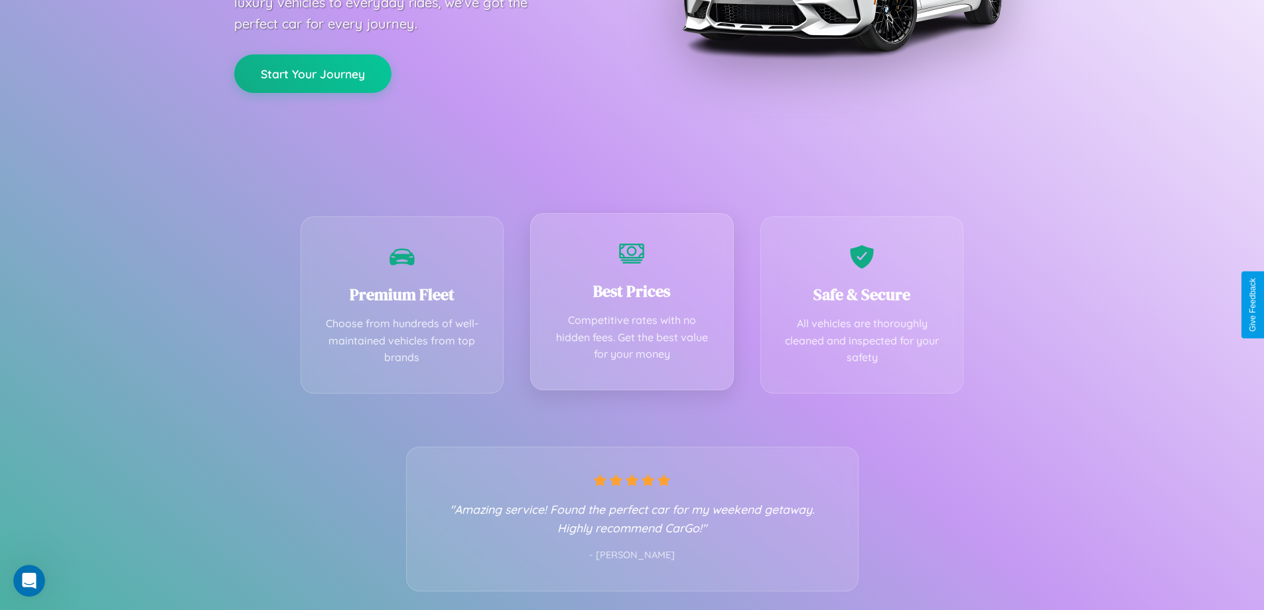  I want to click on h3: Safe & Secure, so click(862, 294).